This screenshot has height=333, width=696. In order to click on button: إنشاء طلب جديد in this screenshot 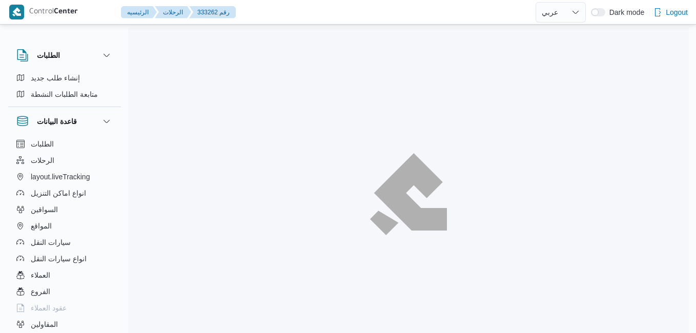, I will do `click(65, 78)`.